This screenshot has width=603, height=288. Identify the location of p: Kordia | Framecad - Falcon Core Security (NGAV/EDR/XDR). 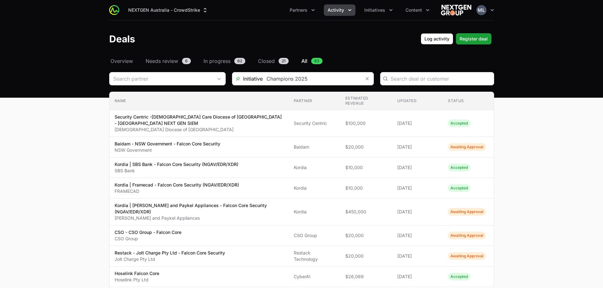
(177, 185).